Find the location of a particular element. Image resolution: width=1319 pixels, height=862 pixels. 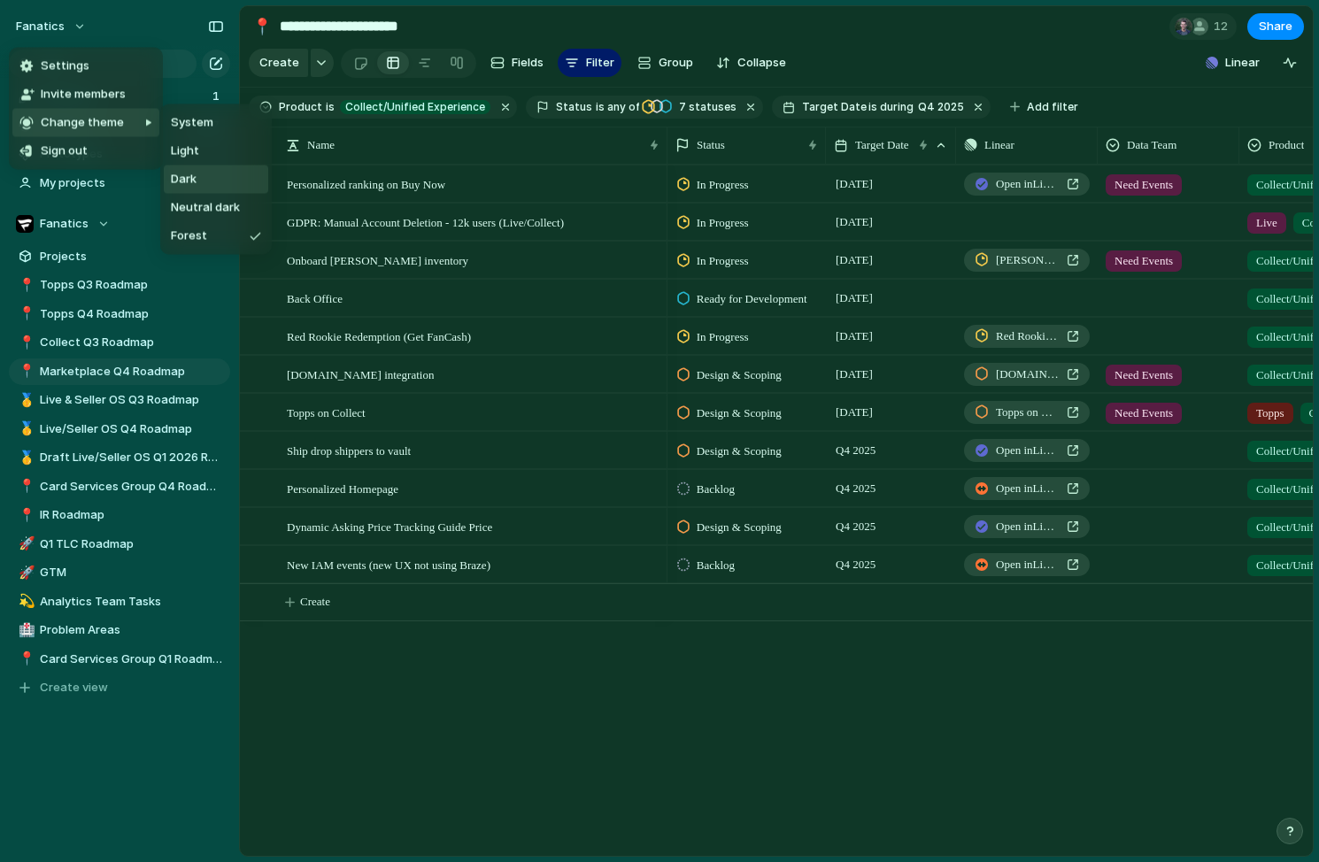

span: Light is located at coordinates (185, 151).